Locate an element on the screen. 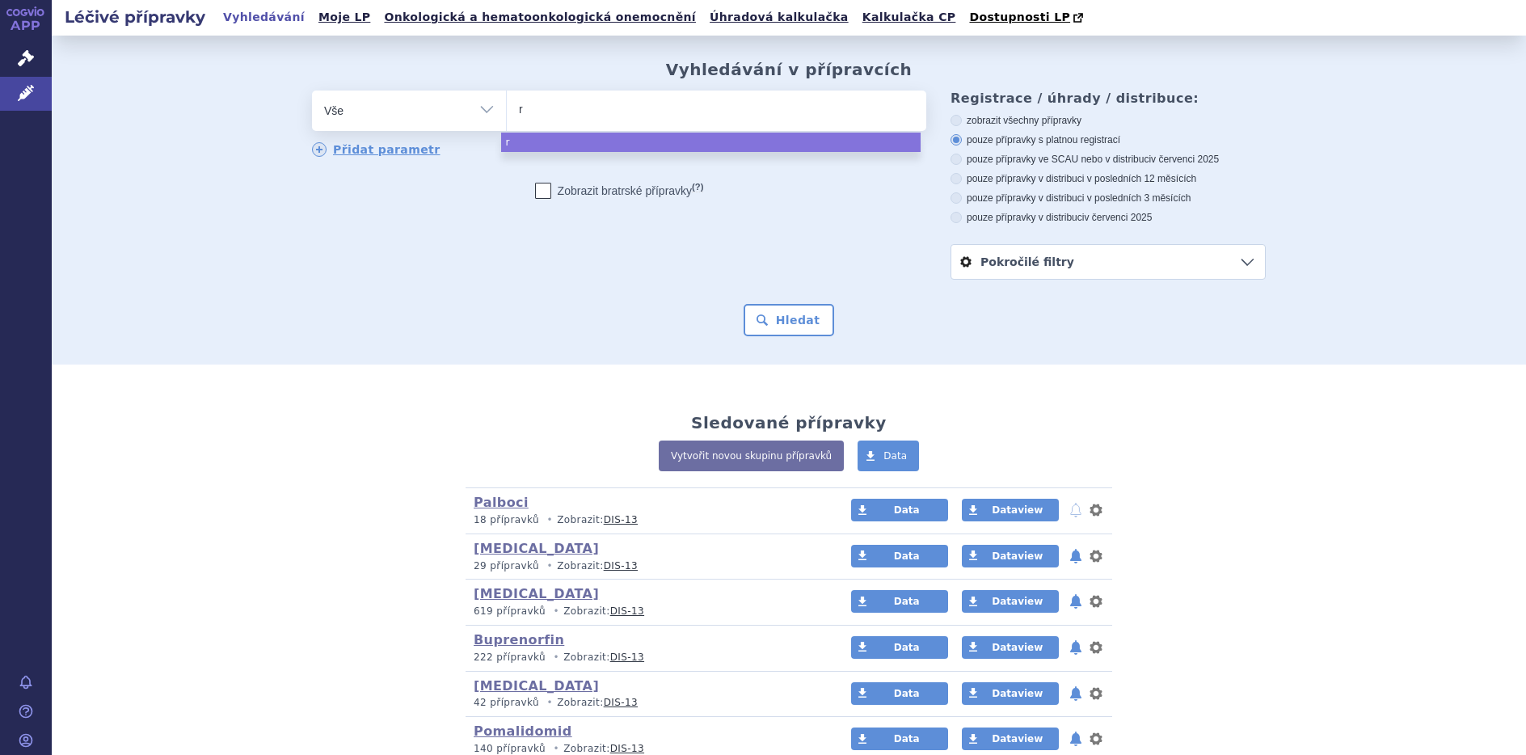 This screenshot has height=755, width=1526. a: Úhradová kalkulačka is located at coordinates (779, 17).